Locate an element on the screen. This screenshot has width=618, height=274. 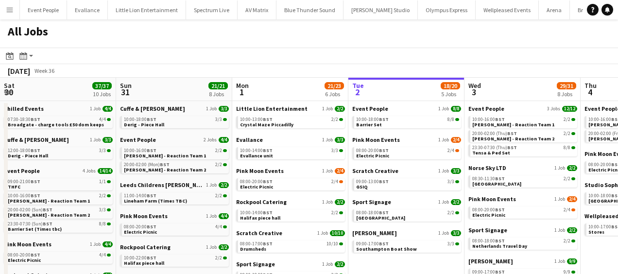
span: THFC is located at coordinates (14, 187).